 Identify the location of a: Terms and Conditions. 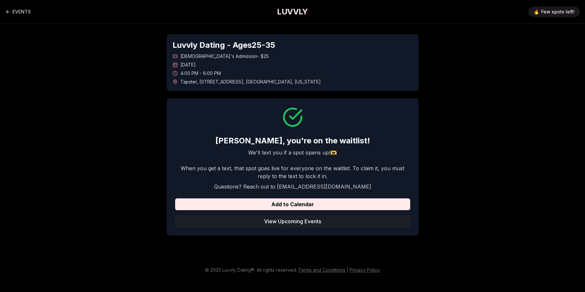
(322, 270).